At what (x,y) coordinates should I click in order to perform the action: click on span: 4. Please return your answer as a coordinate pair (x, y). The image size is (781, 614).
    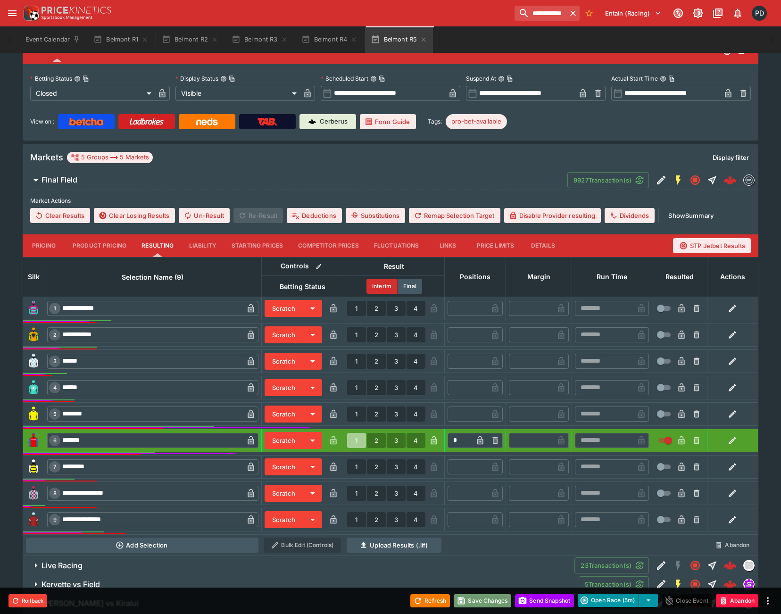
    Looking at the image, I should click on (55, 388).